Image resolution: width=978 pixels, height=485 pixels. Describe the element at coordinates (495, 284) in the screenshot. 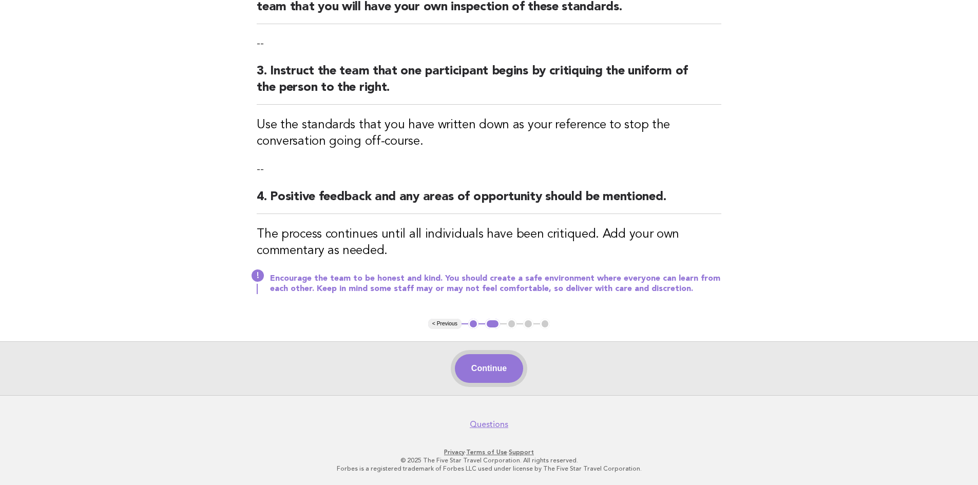

I see `p: Encourage the team to be honest and kind. You should create a safe environment where everyone can...` at that location.